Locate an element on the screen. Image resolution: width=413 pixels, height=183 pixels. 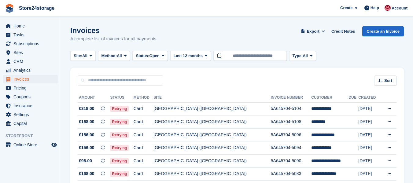
button: Method: All is located at coordinates (114, 56).